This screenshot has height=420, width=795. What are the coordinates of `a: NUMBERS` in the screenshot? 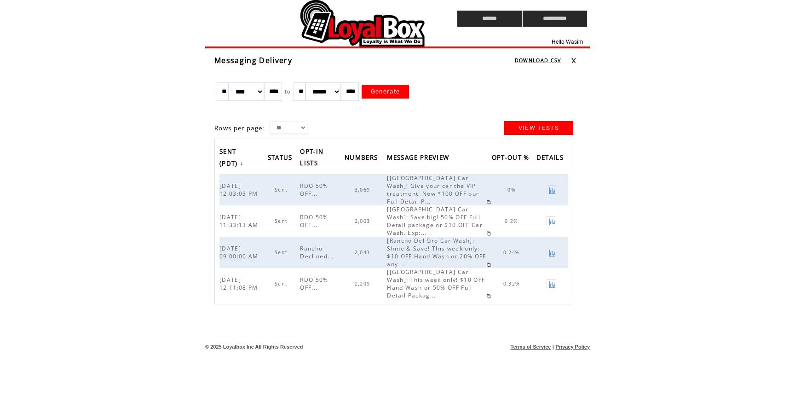 It's located at (364, 158).